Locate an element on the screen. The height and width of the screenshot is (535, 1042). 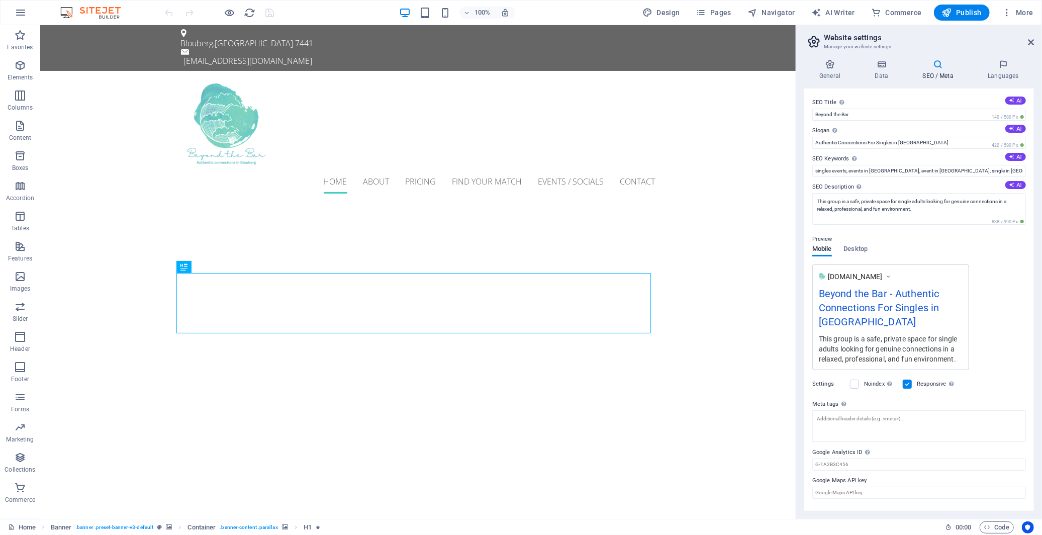
p: Accordion is located at coordinates (20, 198).